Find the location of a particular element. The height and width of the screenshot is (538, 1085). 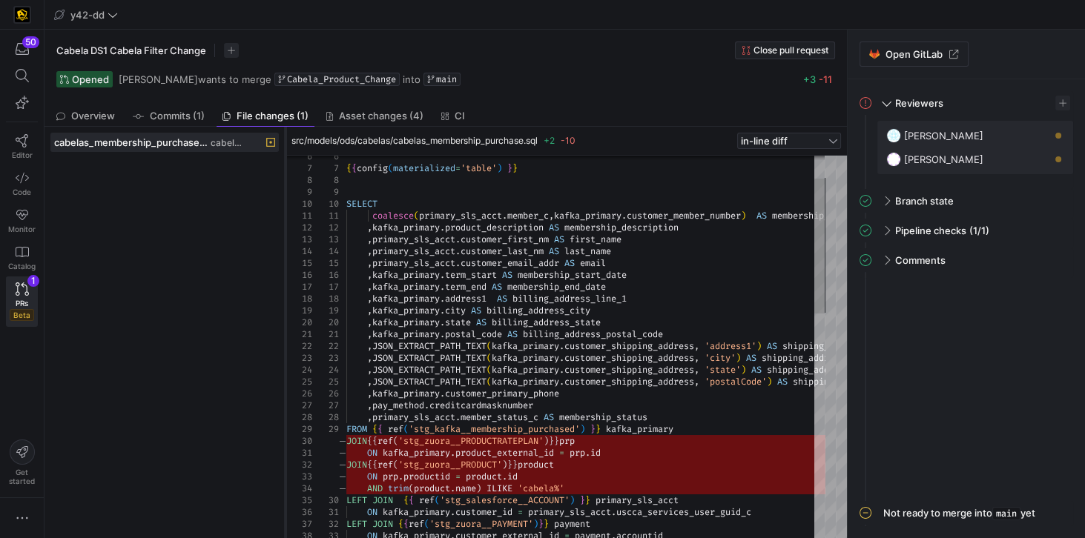

div: 7 is located at coordinates (299, 168).